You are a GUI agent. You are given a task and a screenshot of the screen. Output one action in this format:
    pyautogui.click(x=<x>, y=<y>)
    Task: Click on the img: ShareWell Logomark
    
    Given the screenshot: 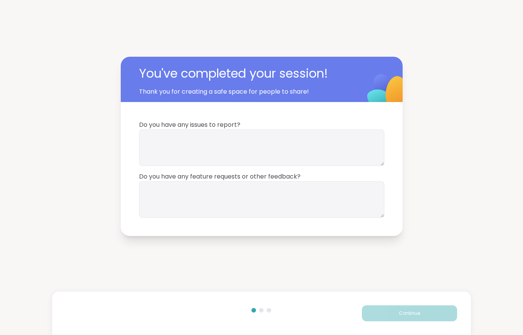 What is the action you would take?
    pyautogui.click(x=387, y=92)
    